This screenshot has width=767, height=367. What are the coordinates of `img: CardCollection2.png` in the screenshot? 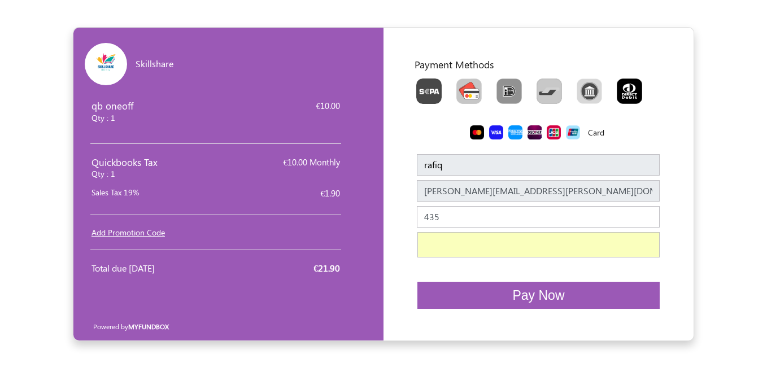 It's located at (477, 132).